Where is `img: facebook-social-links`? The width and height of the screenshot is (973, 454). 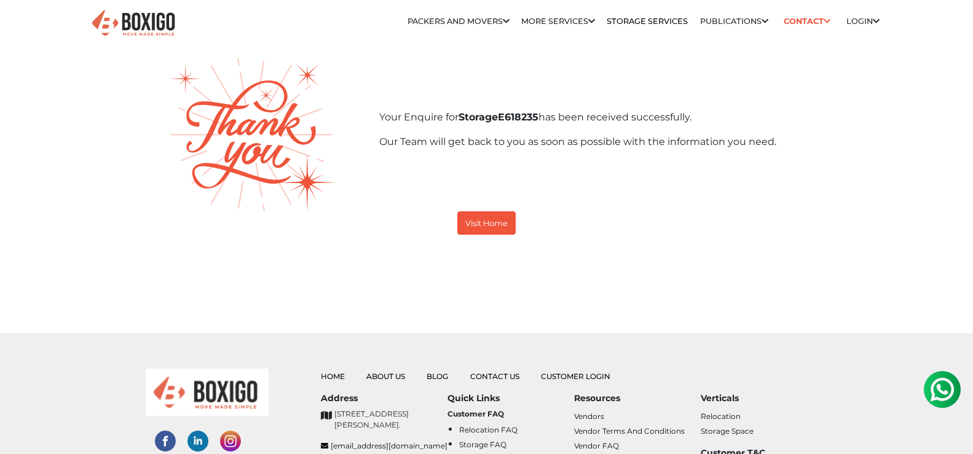
img: facebook-social-links is located at coordinates (165, 441).